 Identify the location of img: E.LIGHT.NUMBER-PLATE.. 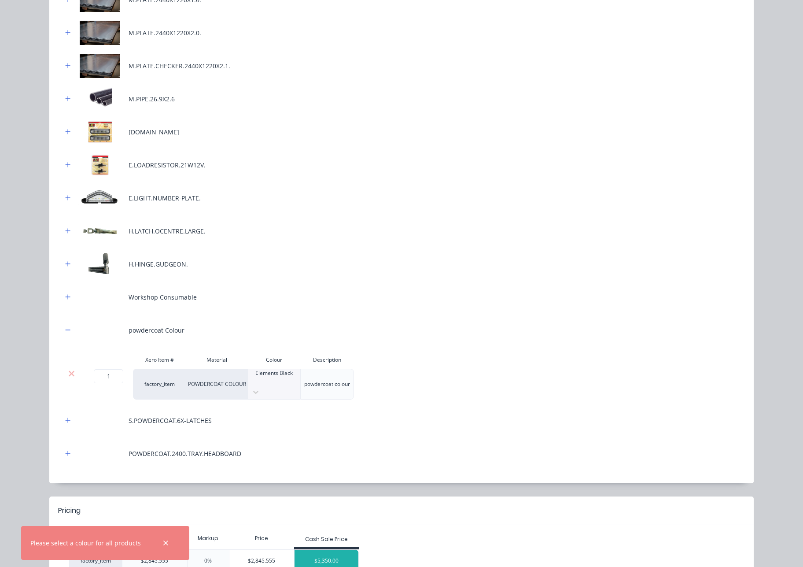
(100, 198).